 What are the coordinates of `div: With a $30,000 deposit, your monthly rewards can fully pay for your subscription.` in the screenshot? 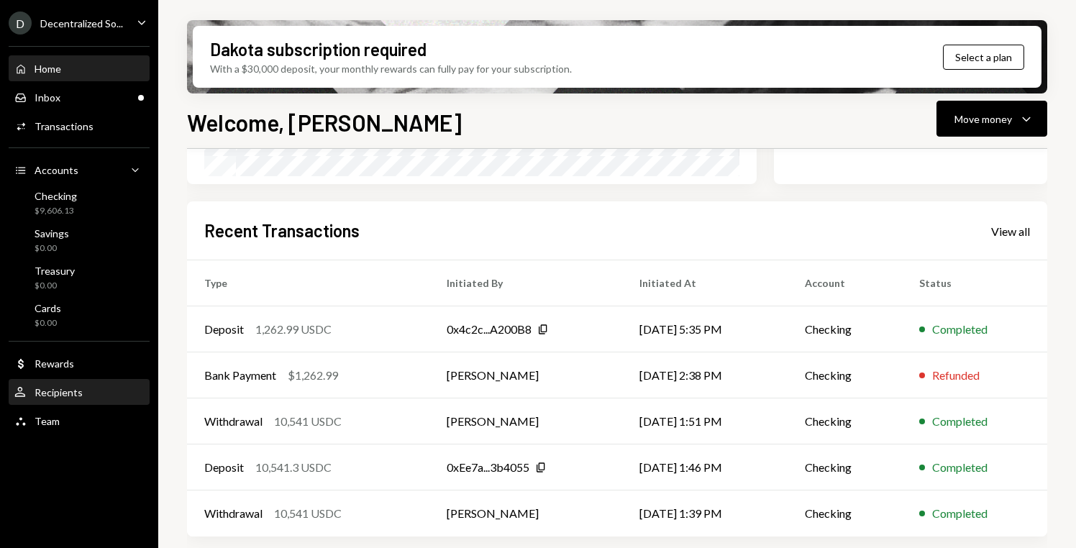 It's located at (391, 68).